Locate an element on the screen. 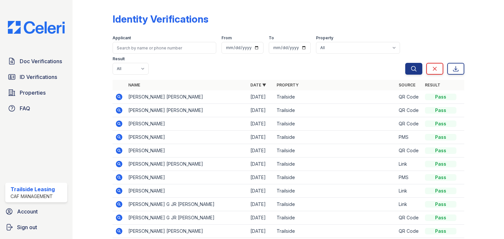 The height and width of the screenshot is (239, 504). div: CAF Management is located at coordinates (32, 197).